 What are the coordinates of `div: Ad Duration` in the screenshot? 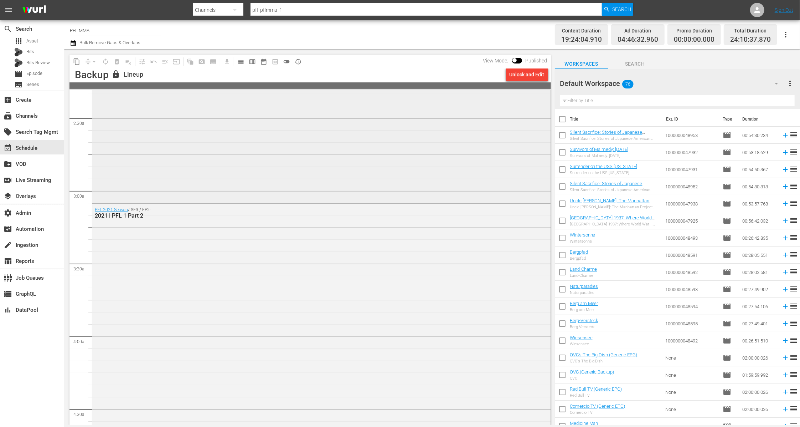 It's located at (638, 31).